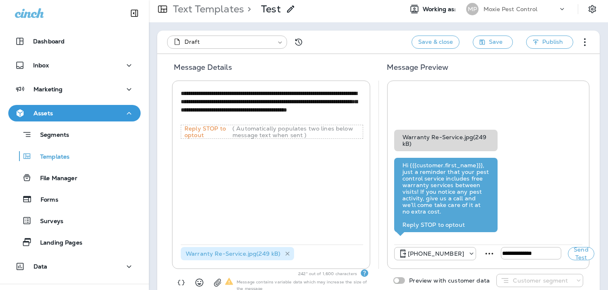 Image resolution: width=608 pixels, height=290 pixels. Describe the element at coordinates (496, 42) in the screenshot. I see `span: Save` at that location.